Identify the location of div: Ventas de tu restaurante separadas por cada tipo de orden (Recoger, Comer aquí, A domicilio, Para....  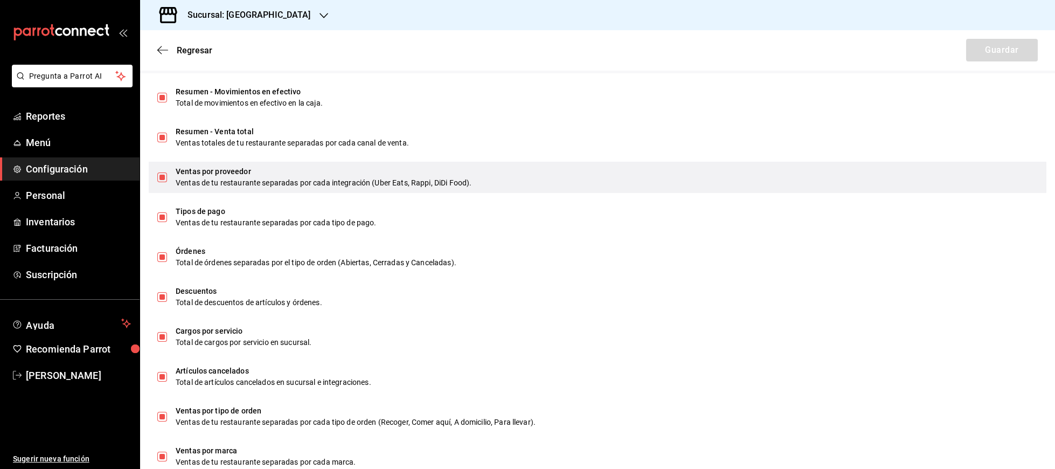
(607, 422).